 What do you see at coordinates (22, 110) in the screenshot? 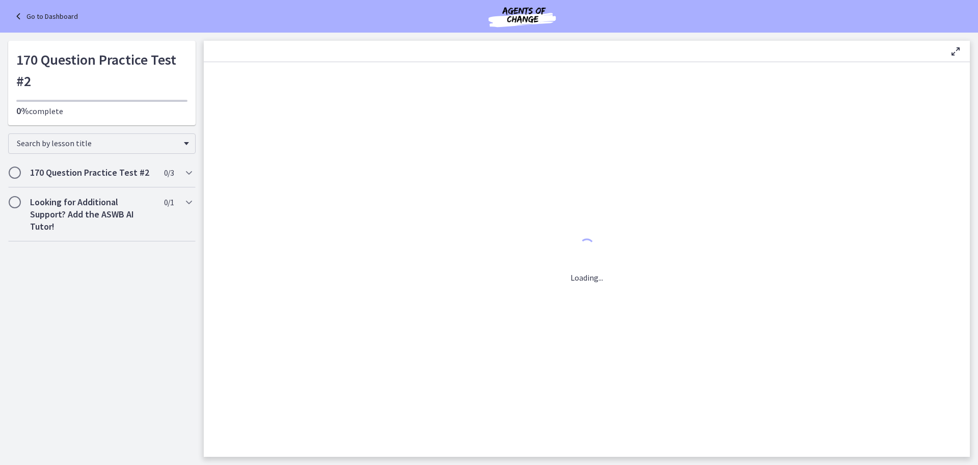
I see `span: 0%` at bounding box center [22, 110].